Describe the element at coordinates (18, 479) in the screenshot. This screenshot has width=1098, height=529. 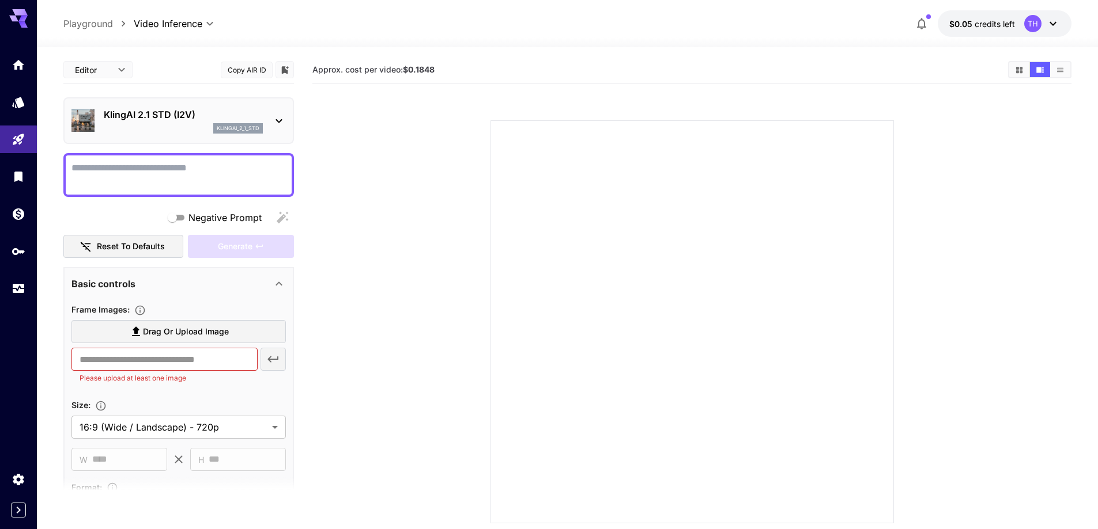
I see `div: Settings` at that location.